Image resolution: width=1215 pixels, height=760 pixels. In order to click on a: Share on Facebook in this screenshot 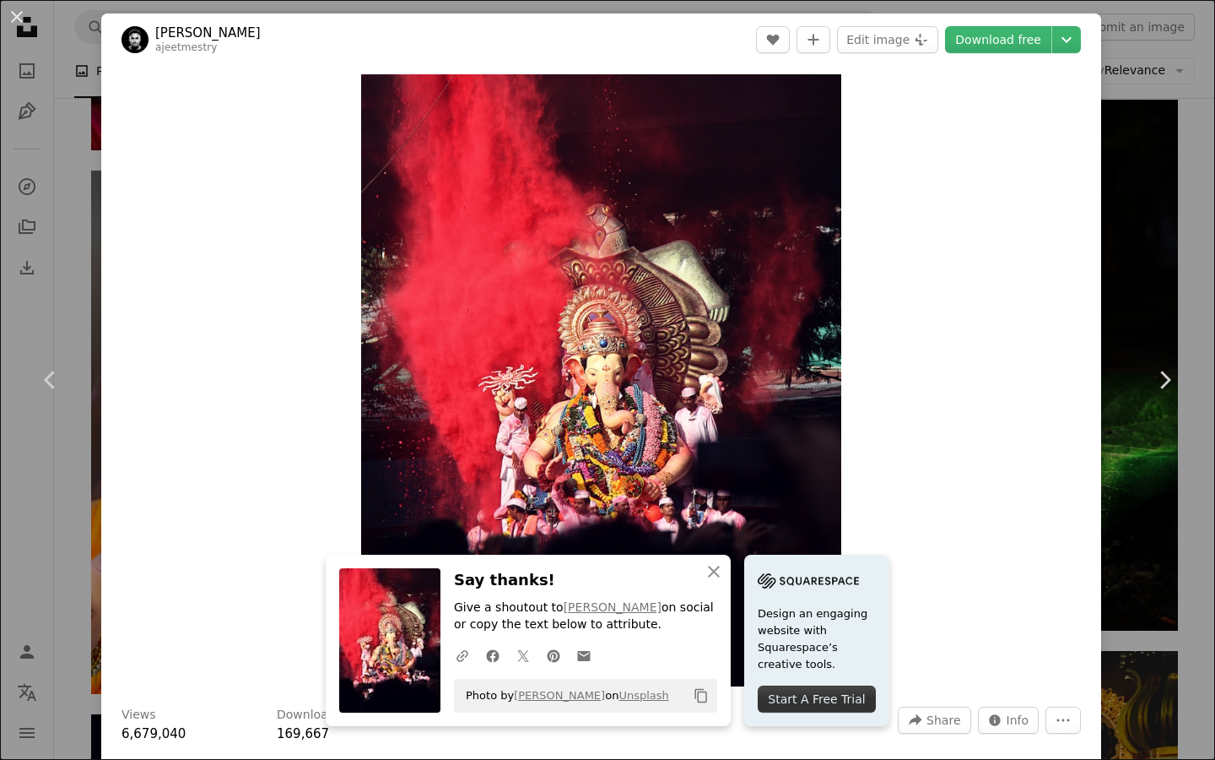, I will do `click(493, 655)`.